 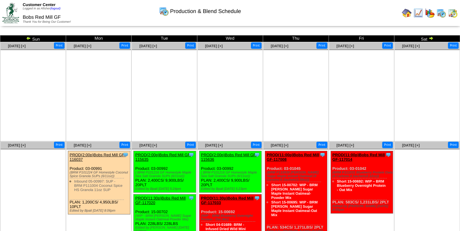 What do you see at coordinates (361, 39) in the screenshot?
I see `td: Fri` at bounding box center [361, 39].